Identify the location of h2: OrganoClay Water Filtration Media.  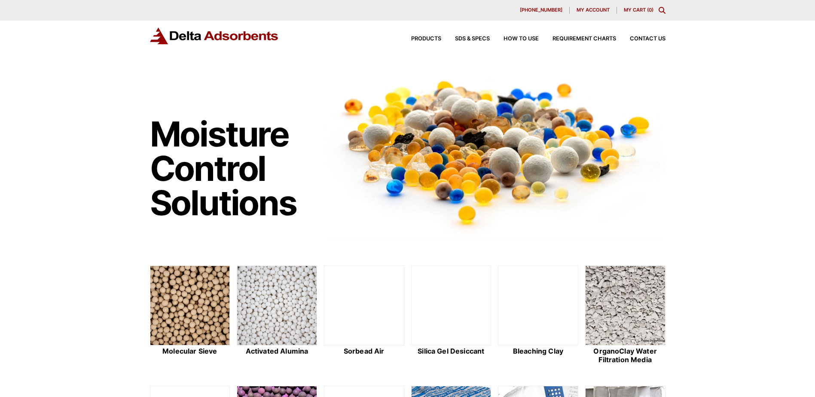
(625, 355).